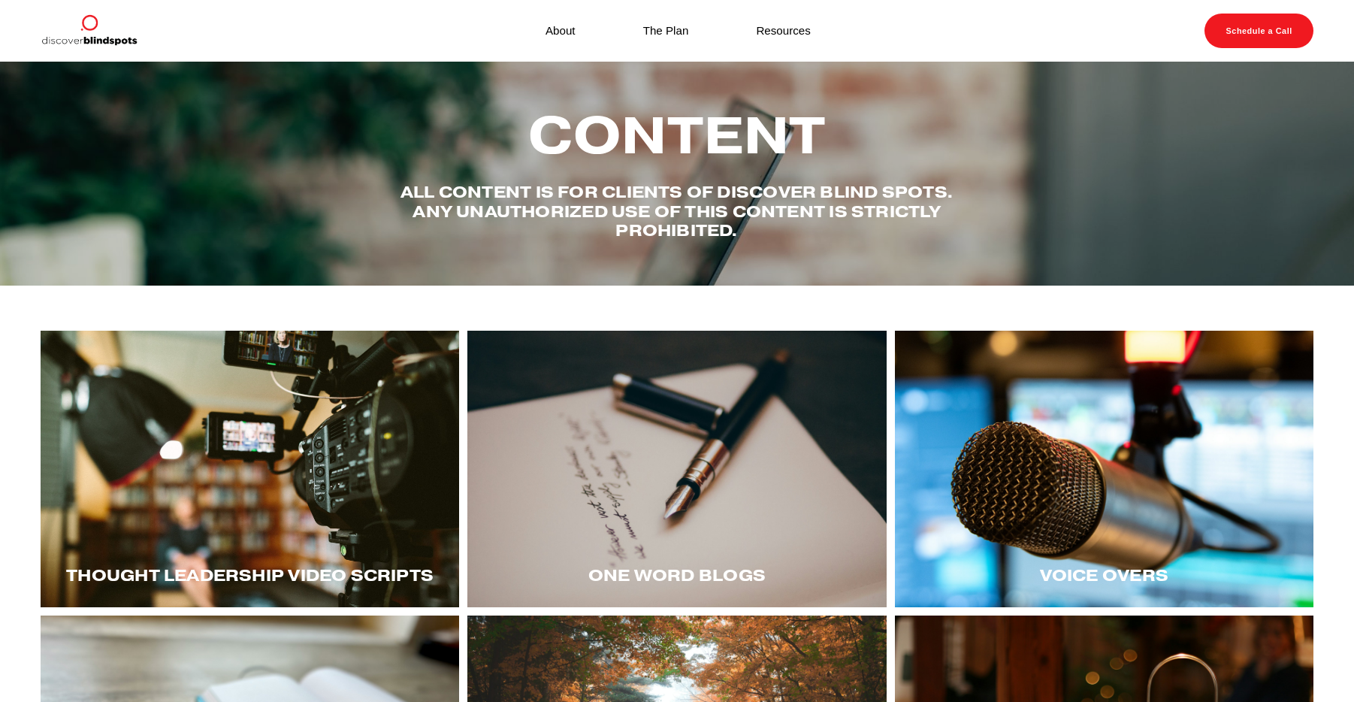  I want to click on a: Schedule a Call, so click(1259, 31).